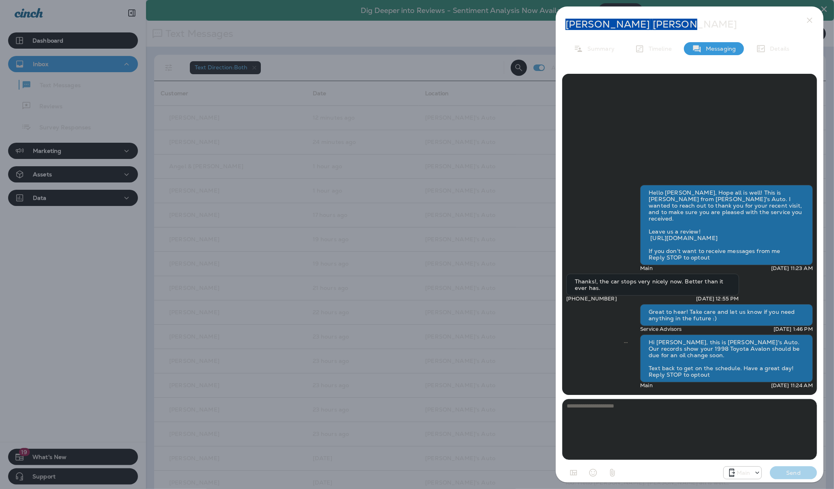  I want to click on div: Thanks!, the car stops very nicely now. Better than it ever has., so click(653, 285).